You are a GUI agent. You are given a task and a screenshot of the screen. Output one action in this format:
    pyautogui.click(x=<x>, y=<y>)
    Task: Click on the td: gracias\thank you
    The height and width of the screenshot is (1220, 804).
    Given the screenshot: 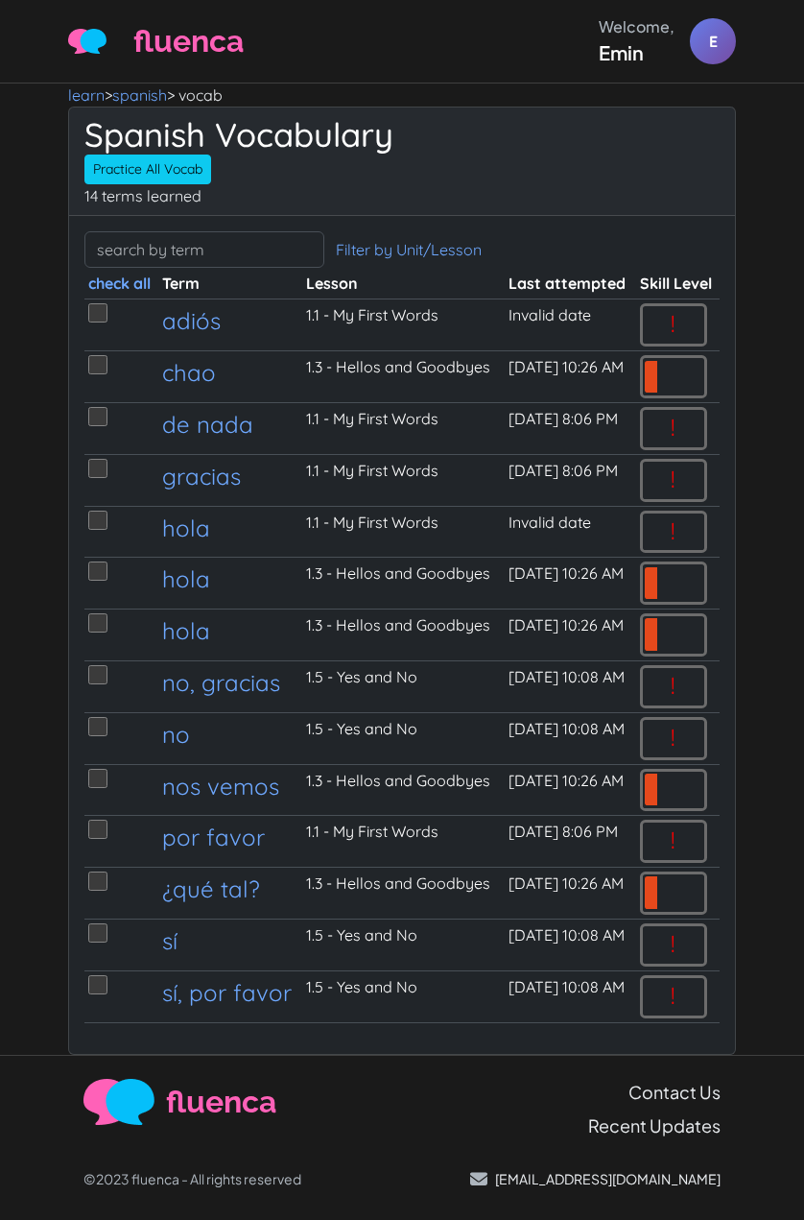 What is the action you would take?
    pyautogui.click(x=230, y=480)
    